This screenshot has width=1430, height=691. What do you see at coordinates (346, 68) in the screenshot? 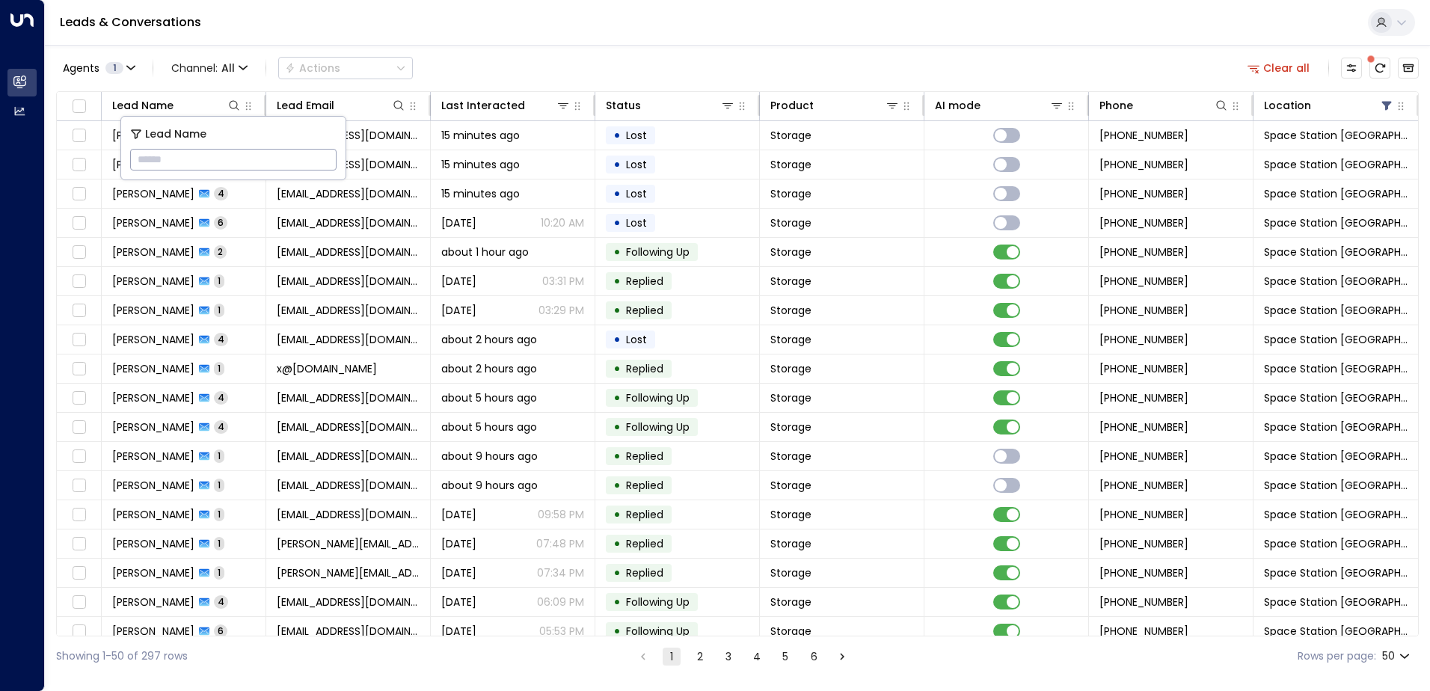
I see `button: Actions` at bounding box center [346, 68].